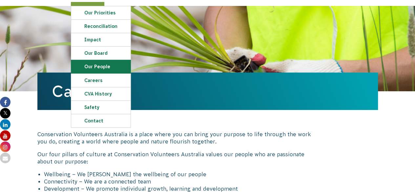  Describe the element at coordinates (101, 107) in the screenshot. I see `a: Safety` at that location.